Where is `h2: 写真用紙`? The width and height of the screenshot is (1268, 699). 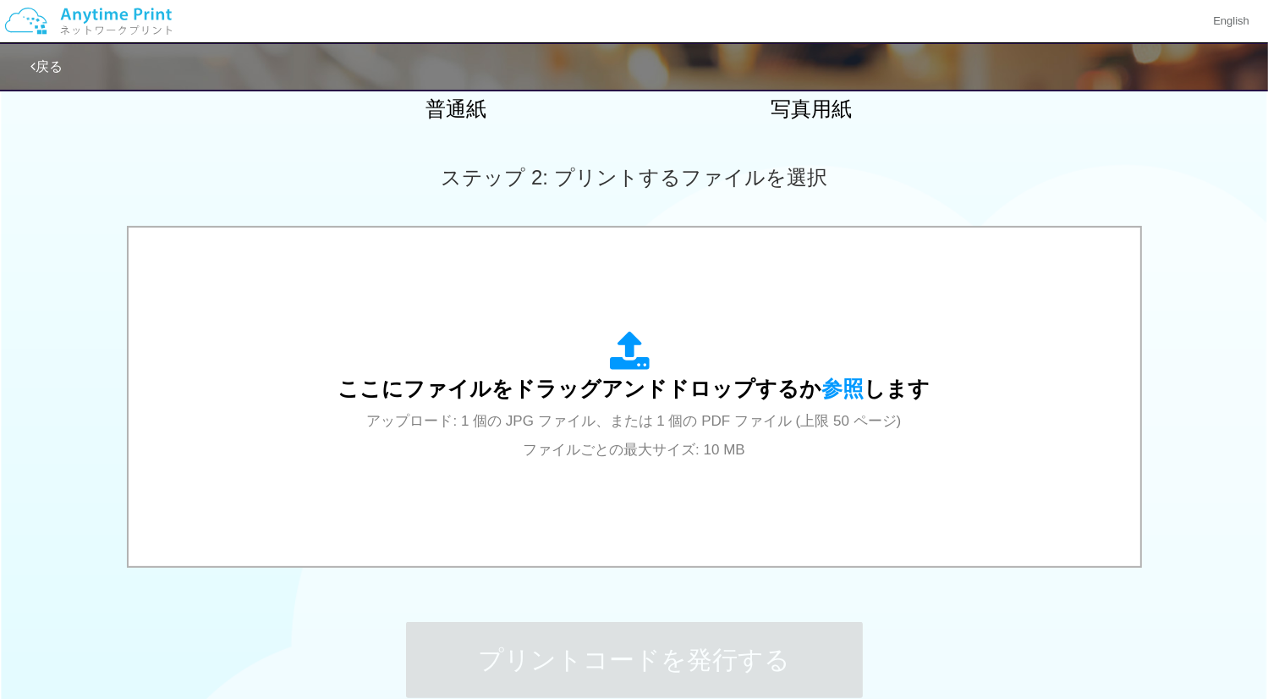 h2: 写真用紙 is located at coordinates (812, 109).